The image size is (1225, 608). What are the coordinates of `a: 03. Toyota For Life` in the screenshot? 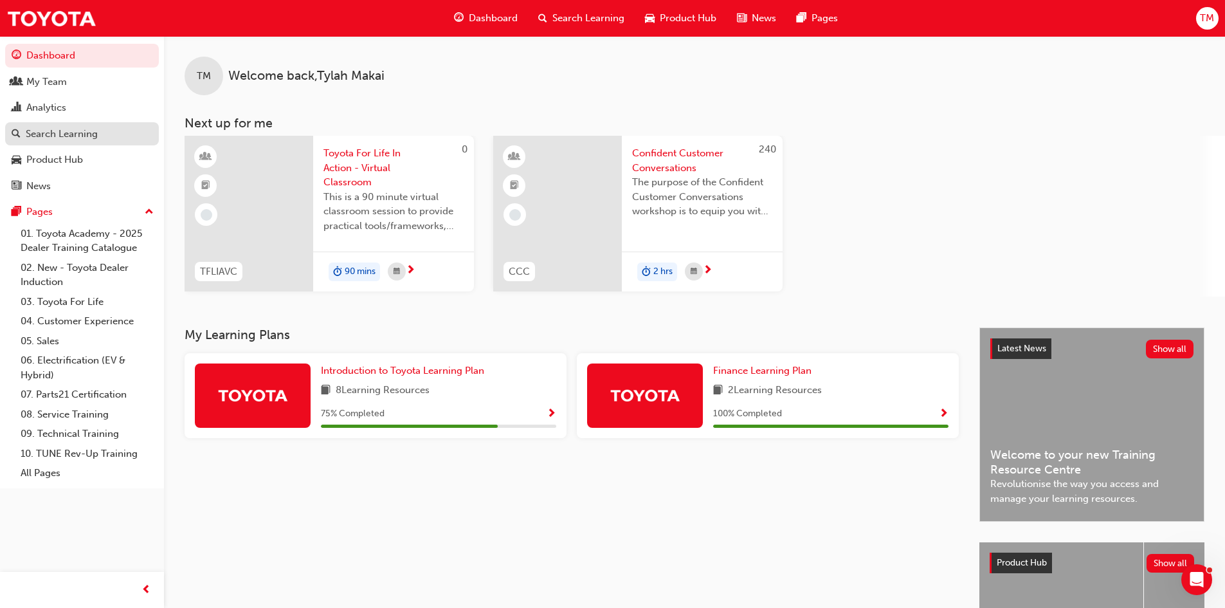 It's located at (87, 302).